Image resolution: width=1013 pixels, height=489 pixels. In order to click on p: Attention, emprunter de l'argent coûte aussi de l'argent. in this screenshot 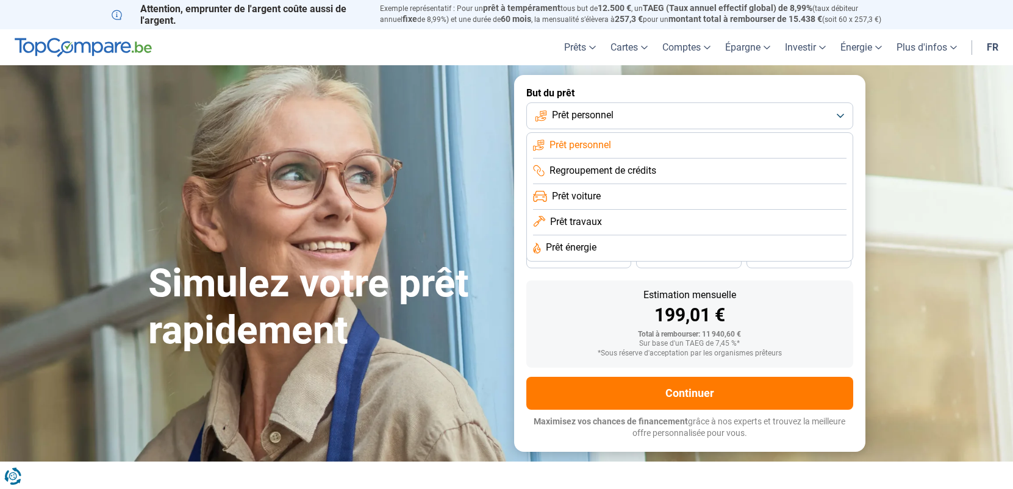, I will do `click(238, 15)`.